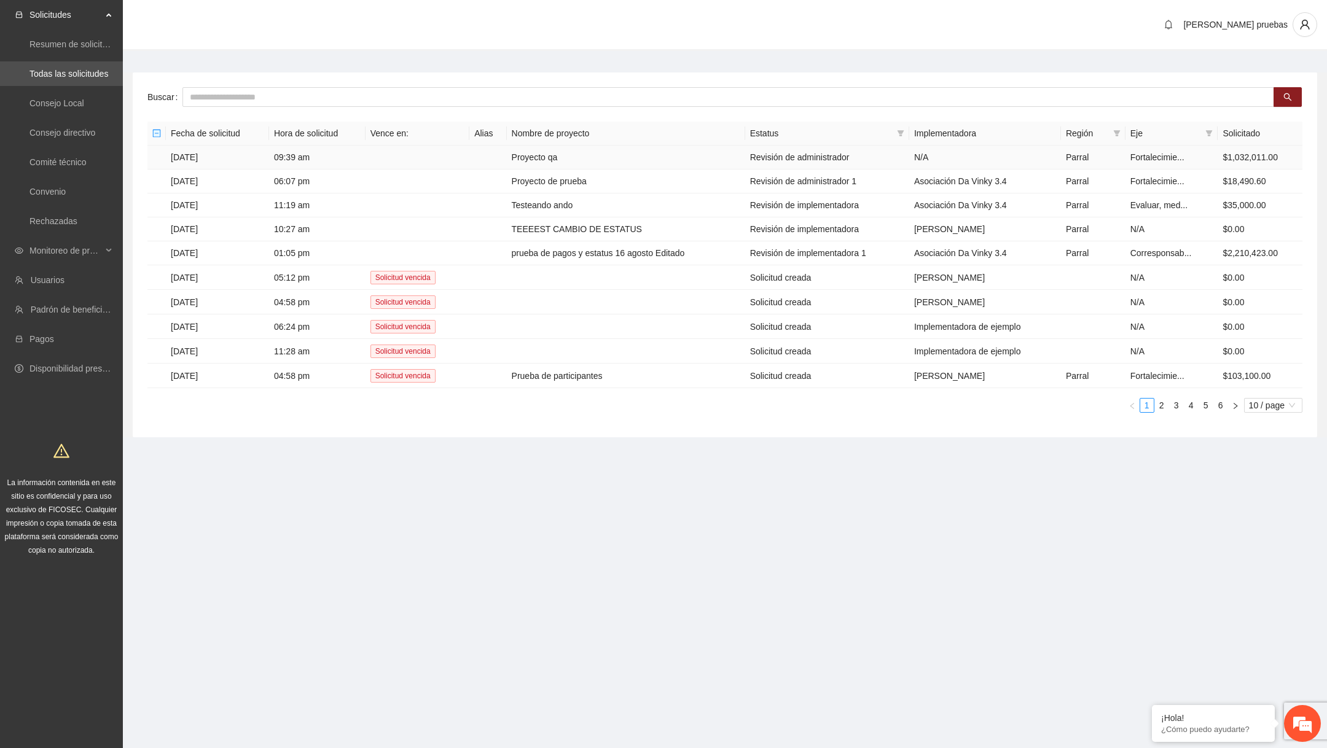  What do you see at coordinates (61, 517) in the screenshot?
I see `span: La información contenida en este sitio es confidencial y para uso exclusivo de FICOSEC. Cualquier...` at bounding box center [61, 517].